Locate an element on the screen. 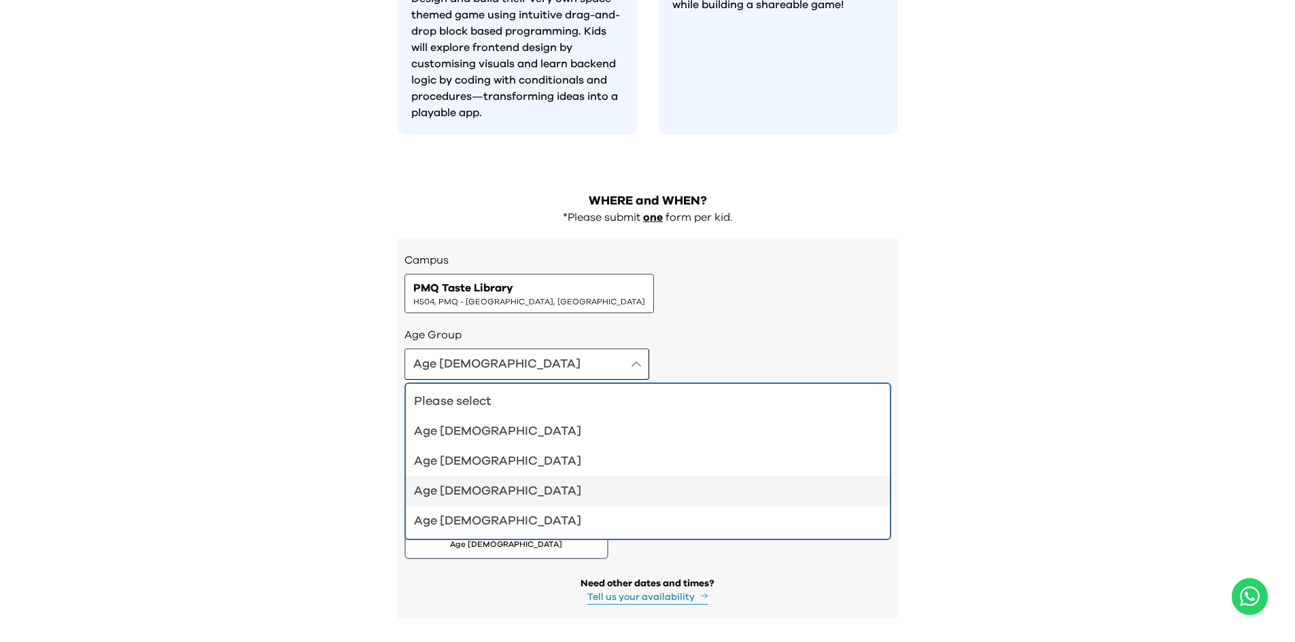 This screenshot has width=1295, height=642. a: Chat with us on WhatsApp is located at coordinates (1249, 597).